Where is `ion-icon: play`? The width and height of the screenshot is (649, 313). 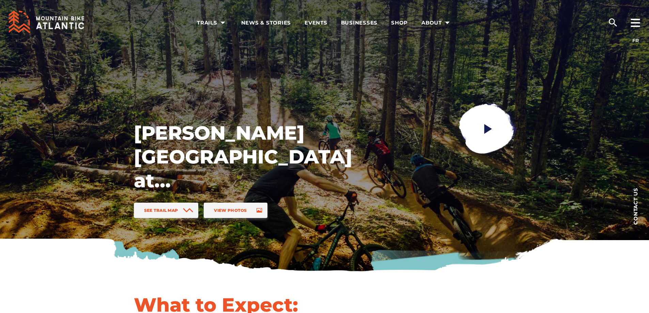
ion-icon: play is located at coordinates (488, 129).